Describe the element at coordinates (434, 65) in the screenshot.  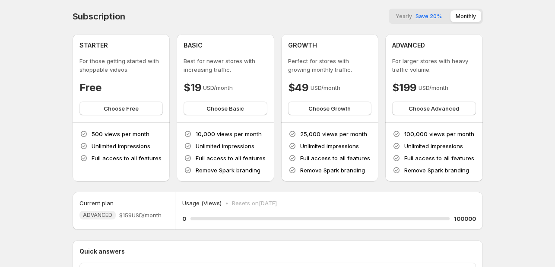
I see `p: For larger stores with heavy traffic volume.` at that location.